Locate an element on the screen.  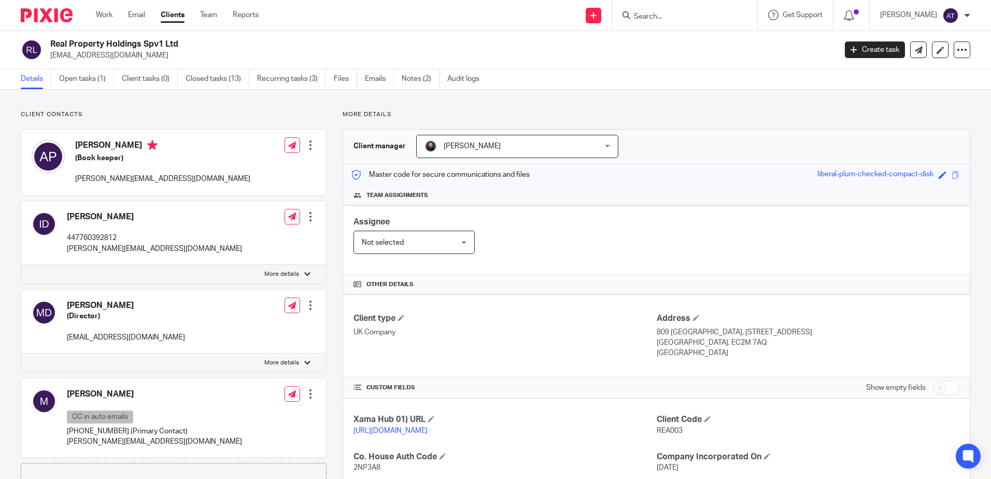
a: Work is located at coordinates (104, 15).